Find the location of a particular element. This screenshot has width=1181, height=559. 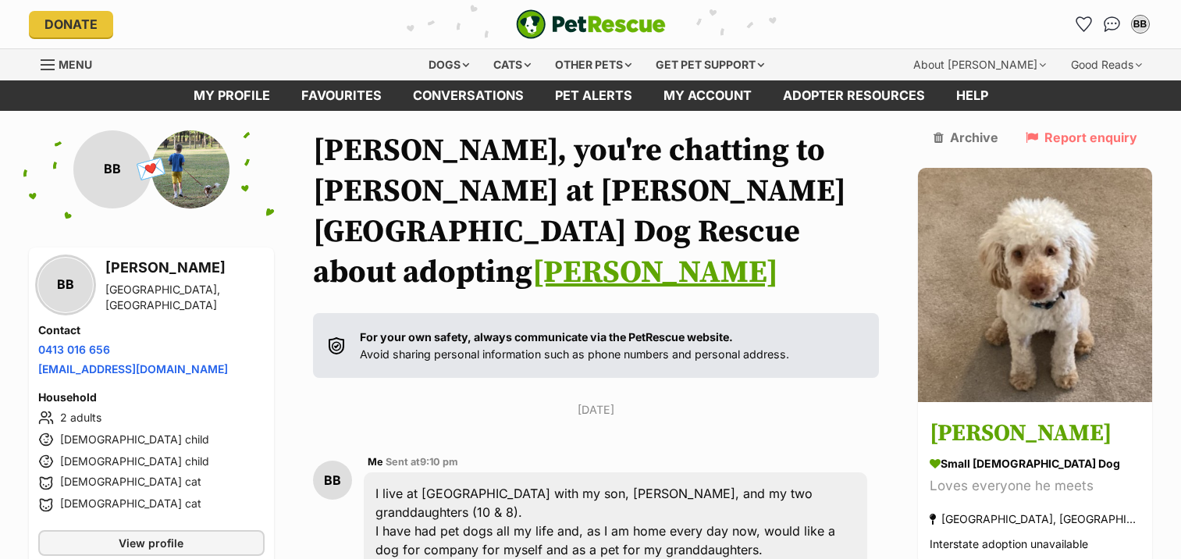

div: Loves everyone he meets is located at coordinates (1035, 486).